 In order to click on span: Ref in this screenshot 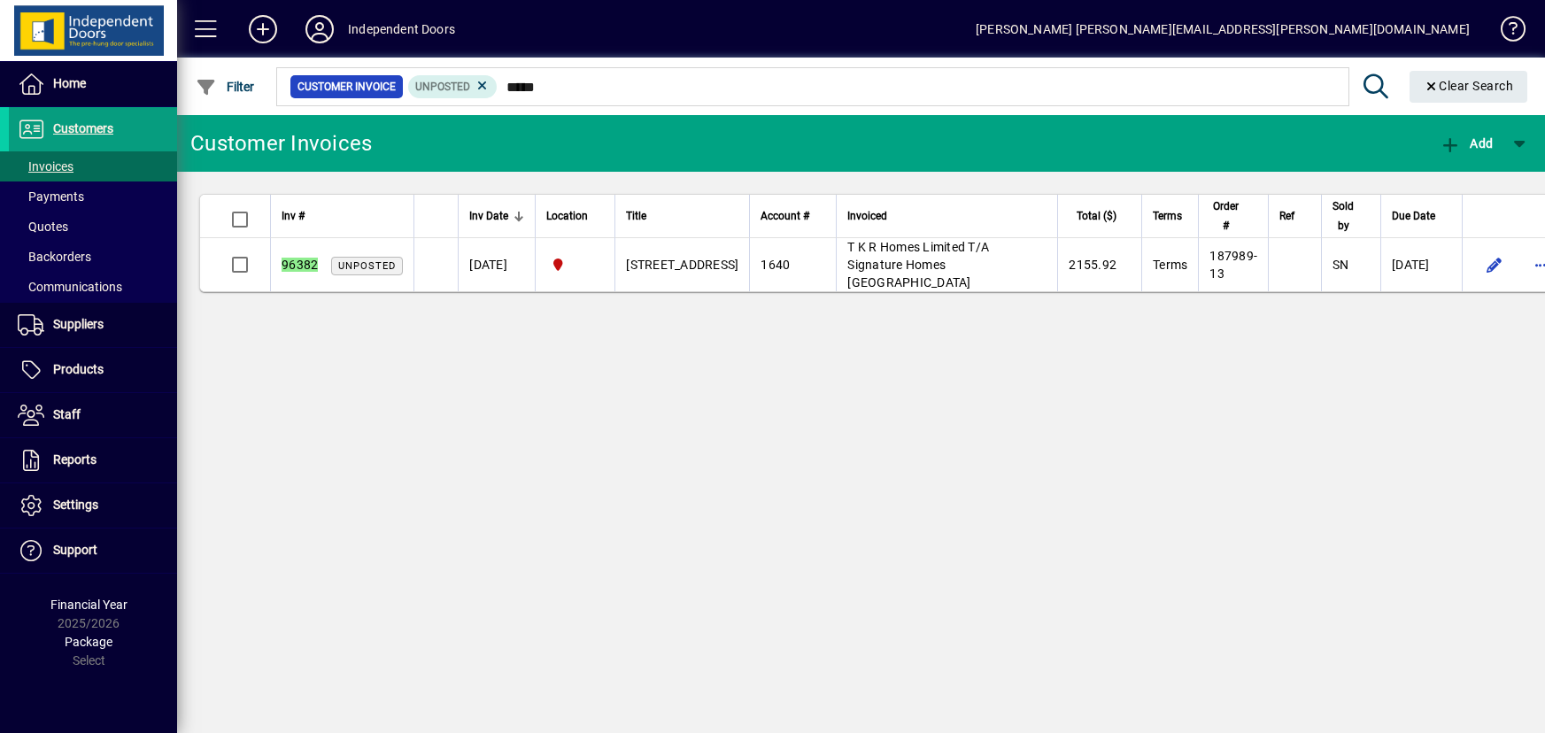, I will do `click(1286, 216)`.